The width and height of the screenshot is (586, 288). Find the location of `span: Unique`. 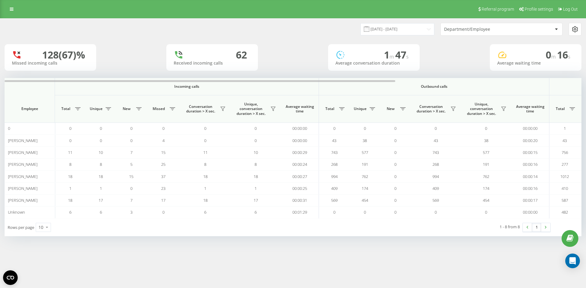

span: Unique is located at coordinates (96, 109).